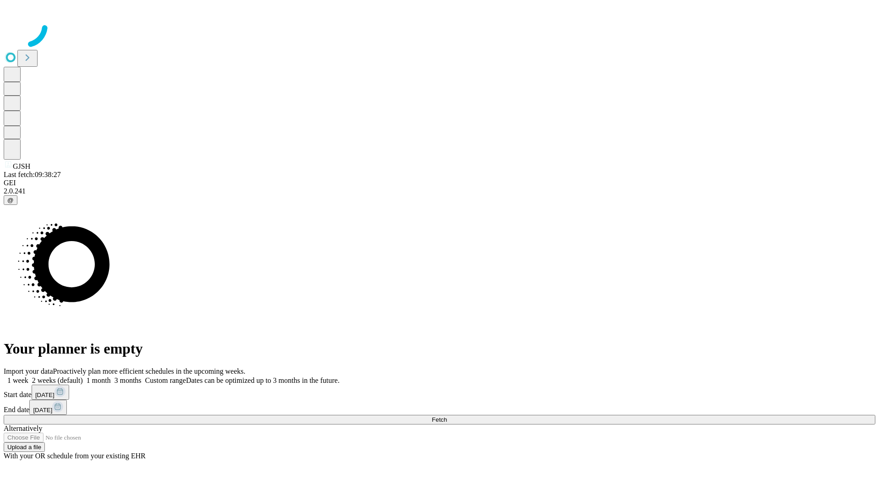  What do you see at coordinates (98, 380) in the screenshot?
I see `span: 1 month` at bounding box center [98, 380].